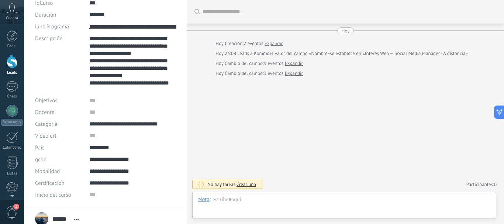 This screenshot has height=224, width=504. Describe the element at coordinates (399, 54) in the screenshot. I see `span: se establece en «Interés Web — Social Media Manager - A distancia»` at that location.